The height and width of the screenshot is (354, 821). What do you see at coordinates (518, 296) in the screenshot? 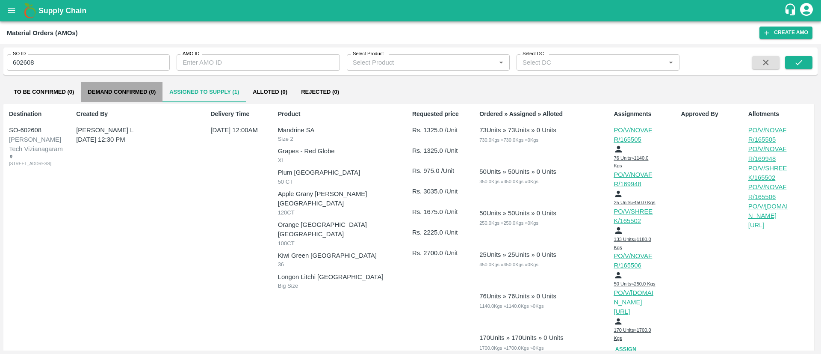
I see `div: 76 Units » 76 Units » 0 Units` at bounding box center [518, 296].